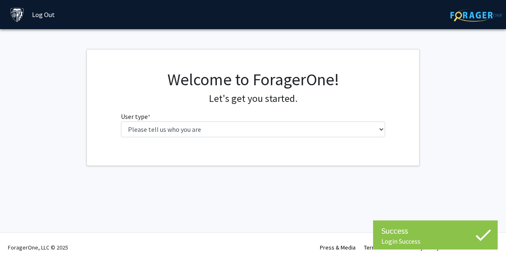 This screenshot has height=262, width=506. I want to click on h1: Welcome to ForagerOne!, so click(253, 79).